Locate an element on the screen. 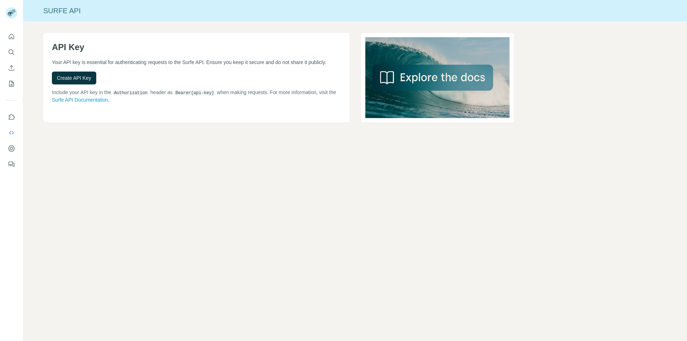 This screenshot has height=341, width=687. button: My lists is located at coordinates (11, 84).